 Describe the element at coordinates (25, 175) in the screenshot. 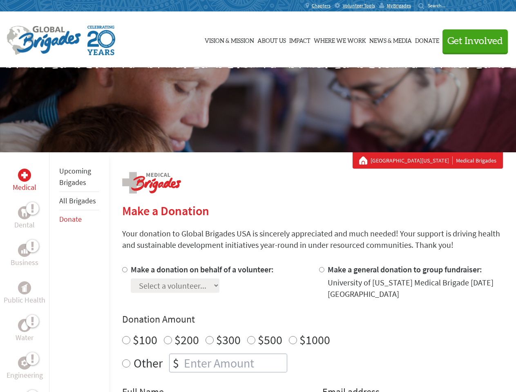

I see `img: Medical` at that location.